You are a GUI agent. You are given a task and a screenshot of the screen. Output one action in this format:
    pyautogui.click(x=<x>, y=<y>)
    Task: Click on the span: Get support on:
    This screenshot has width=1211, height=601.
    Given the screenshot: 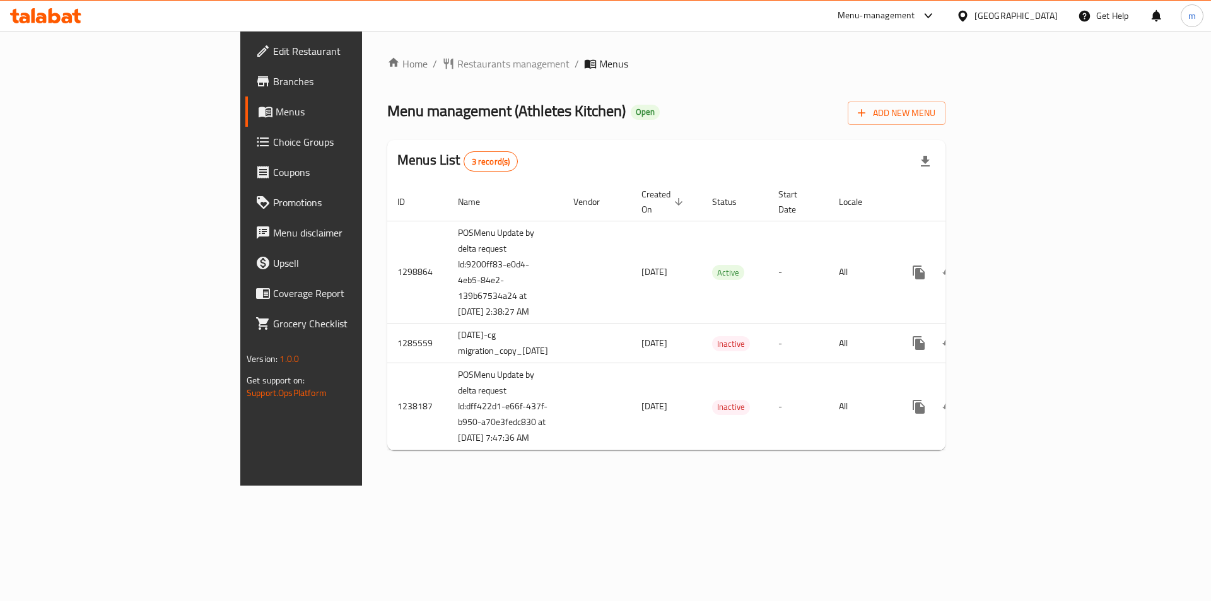 What is the action you would take?
    pyautogui.click(x=276, y=380)
    